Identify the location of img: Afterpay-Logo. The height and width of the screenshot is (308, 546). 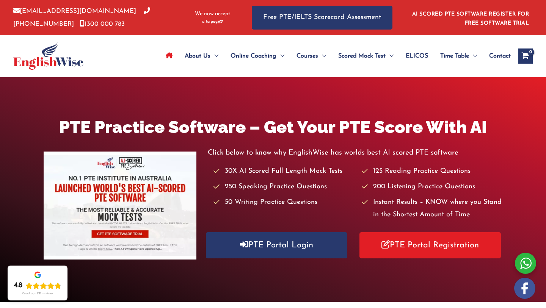
(212, 22).